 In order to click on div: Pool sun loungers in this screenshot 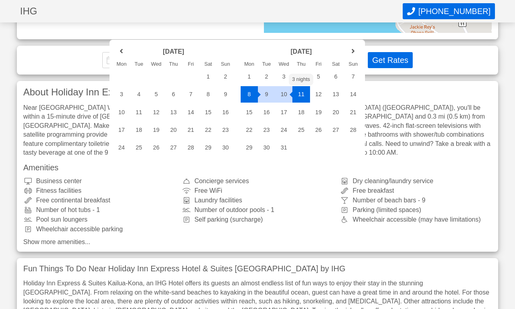, I will do `click(99, 220)`.